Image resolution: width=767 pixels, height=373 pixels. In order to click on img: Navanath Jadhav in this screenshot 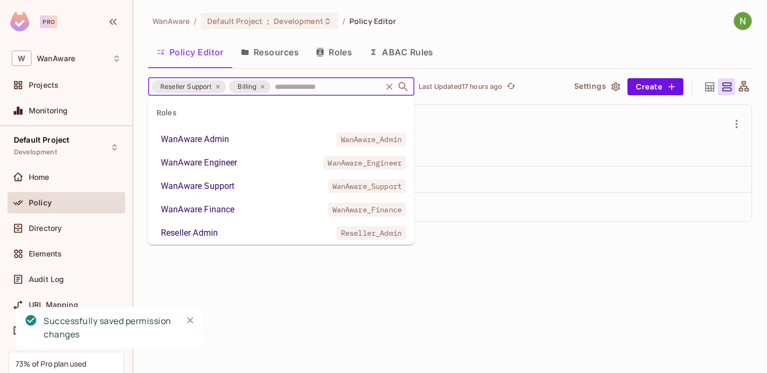, I will do `click(742, 21)`.